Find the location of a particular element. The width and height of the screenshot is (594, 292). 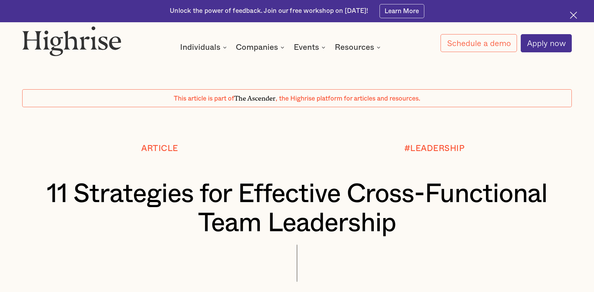

span: This article is part of is located at coordinates (204, 98).